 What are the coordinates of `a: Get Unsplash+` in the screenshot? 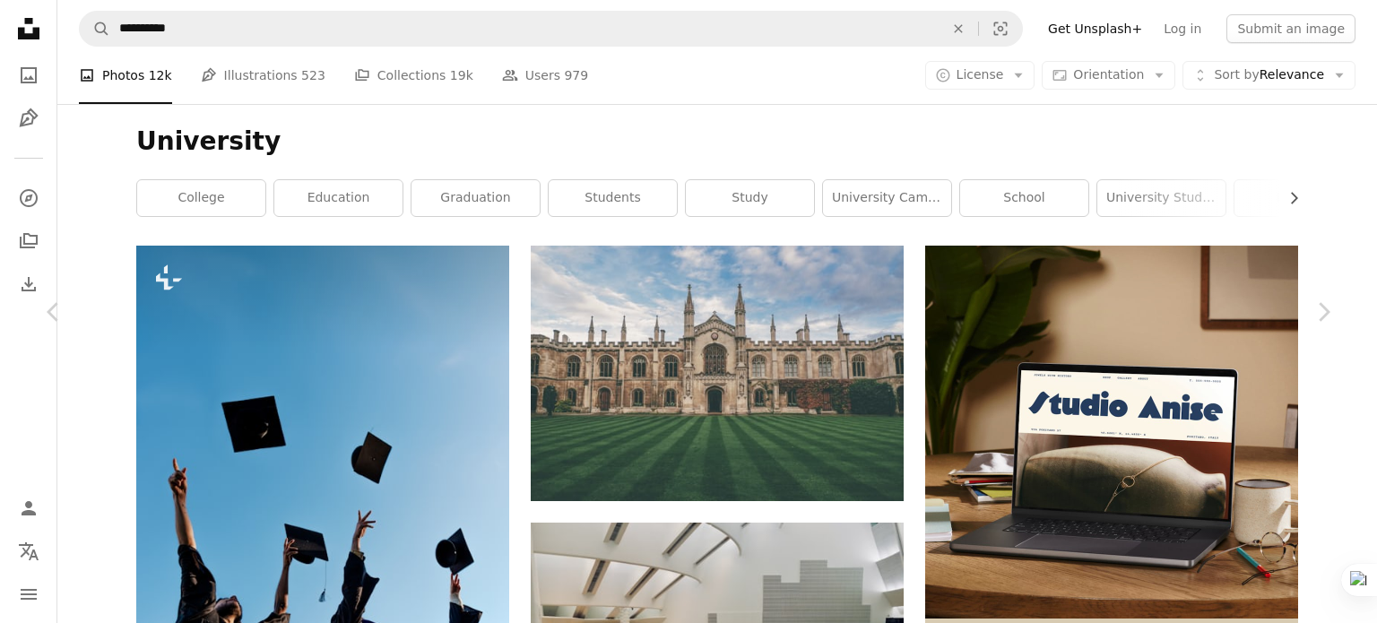 It's located at (1095, 29).